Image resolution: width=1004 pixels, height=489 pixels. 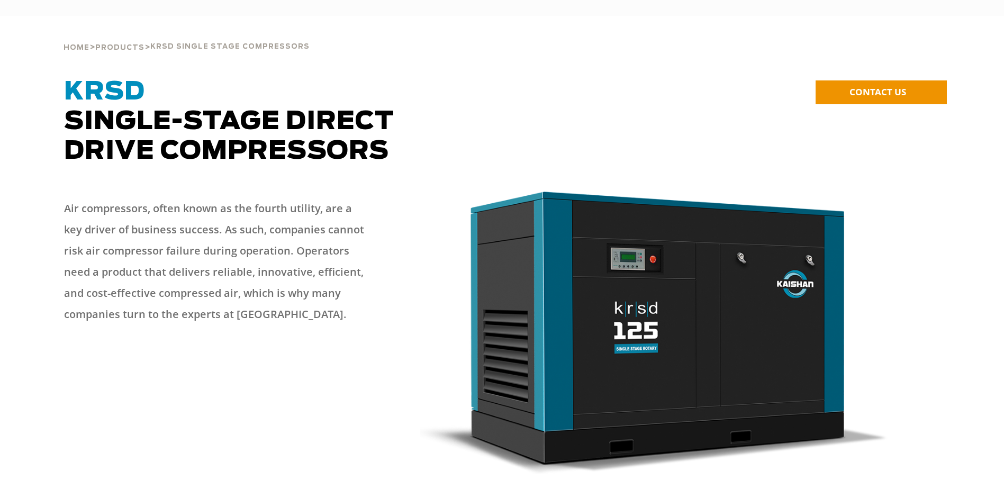 I want to click on span: Home, so click(x=76, y=48).